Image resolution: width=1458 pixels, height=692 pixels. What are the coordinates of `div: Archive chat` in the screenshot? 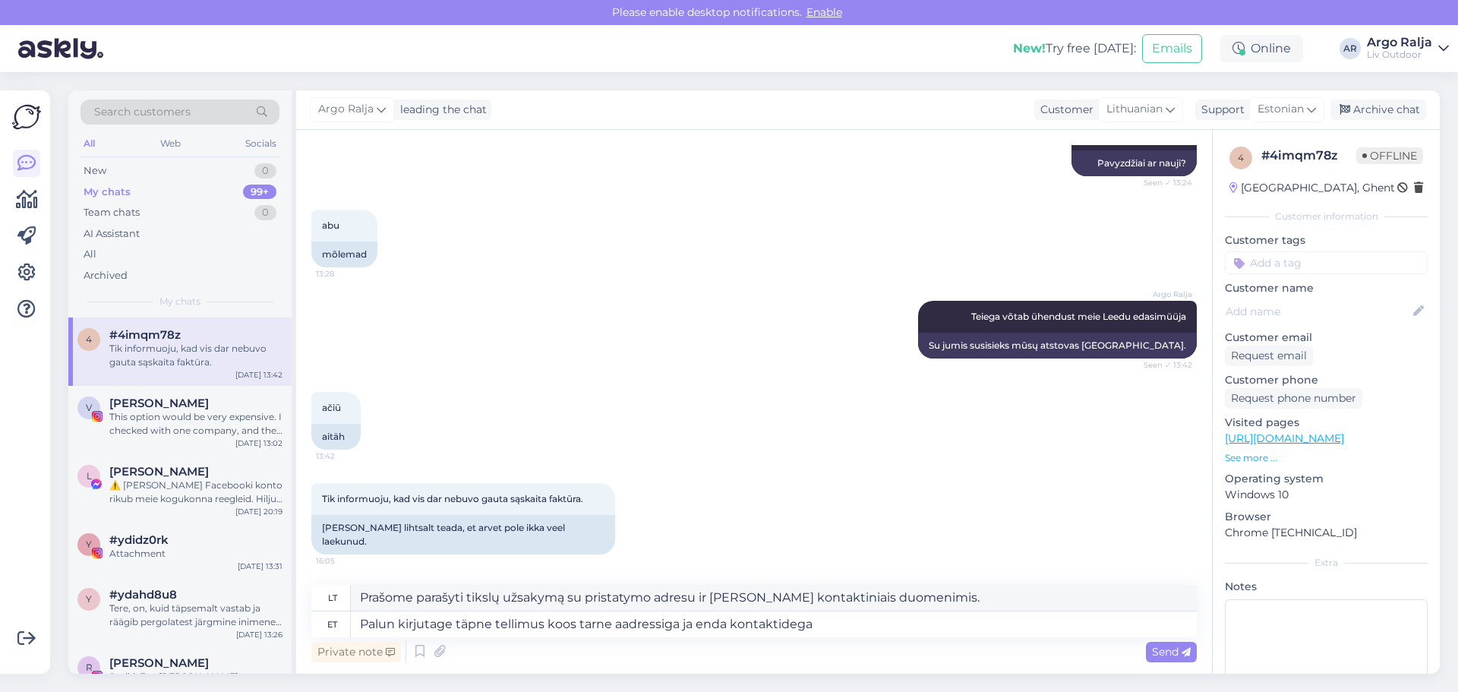 It's located at (1378, 109).